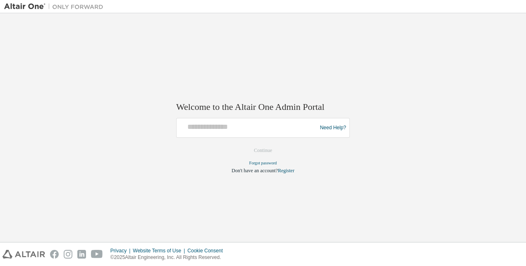 This screenshot has width=526, height=266. What do you see at coordinates (56, 7) in the screenshot?
I see `img: Altair One` at bounding box center [56, 7].